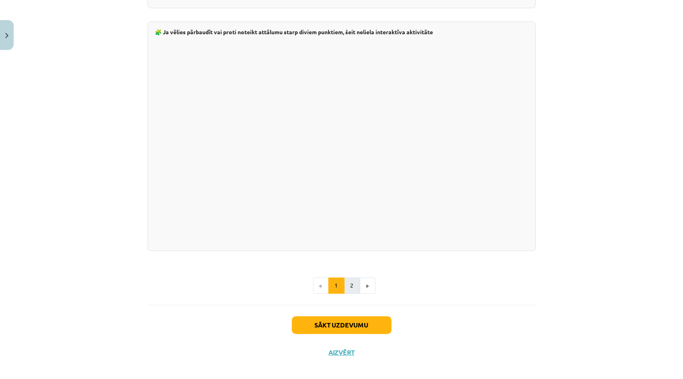 This screenshot has width=683, height=379. What do you see at coordinates (342, 352) in the screenshot?
I see `button: Aizvērt` at bounding box center [342, 352].